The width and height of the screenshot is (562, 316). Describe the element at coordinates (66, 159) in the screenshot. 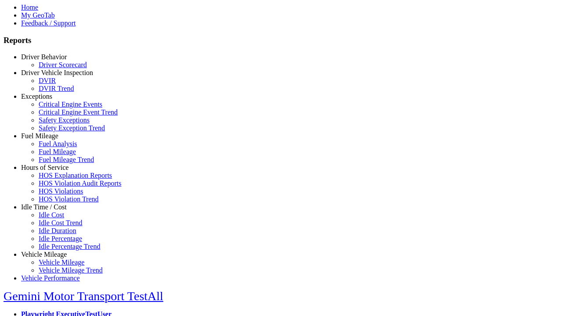

I see `a: Fuel Mileage Trend` at that location.